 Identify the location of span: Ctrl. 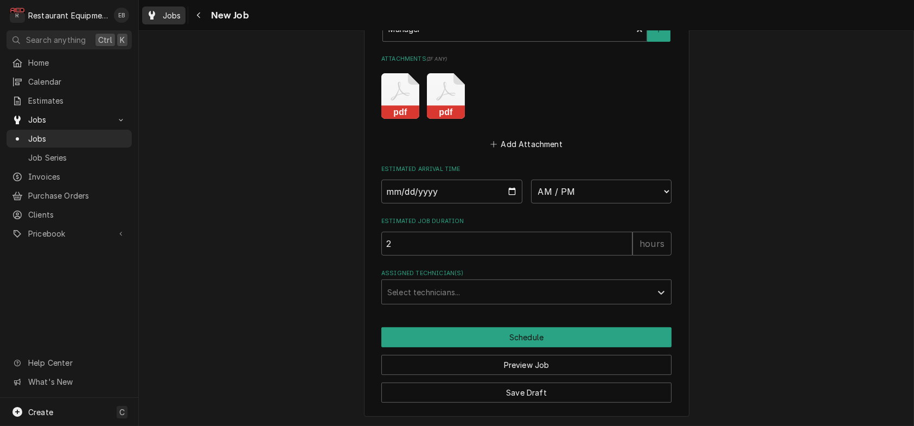
(105, 40).